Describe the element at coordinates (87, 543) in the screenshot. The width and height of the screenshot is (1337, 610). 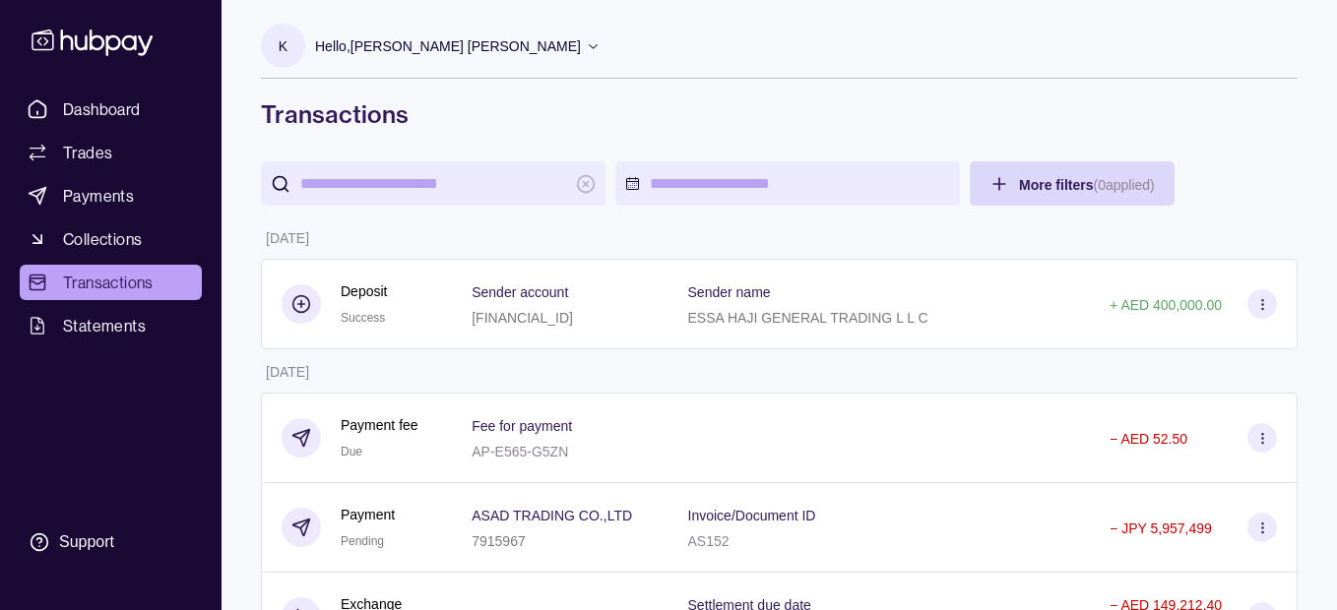
I see `div: Support` at that location.